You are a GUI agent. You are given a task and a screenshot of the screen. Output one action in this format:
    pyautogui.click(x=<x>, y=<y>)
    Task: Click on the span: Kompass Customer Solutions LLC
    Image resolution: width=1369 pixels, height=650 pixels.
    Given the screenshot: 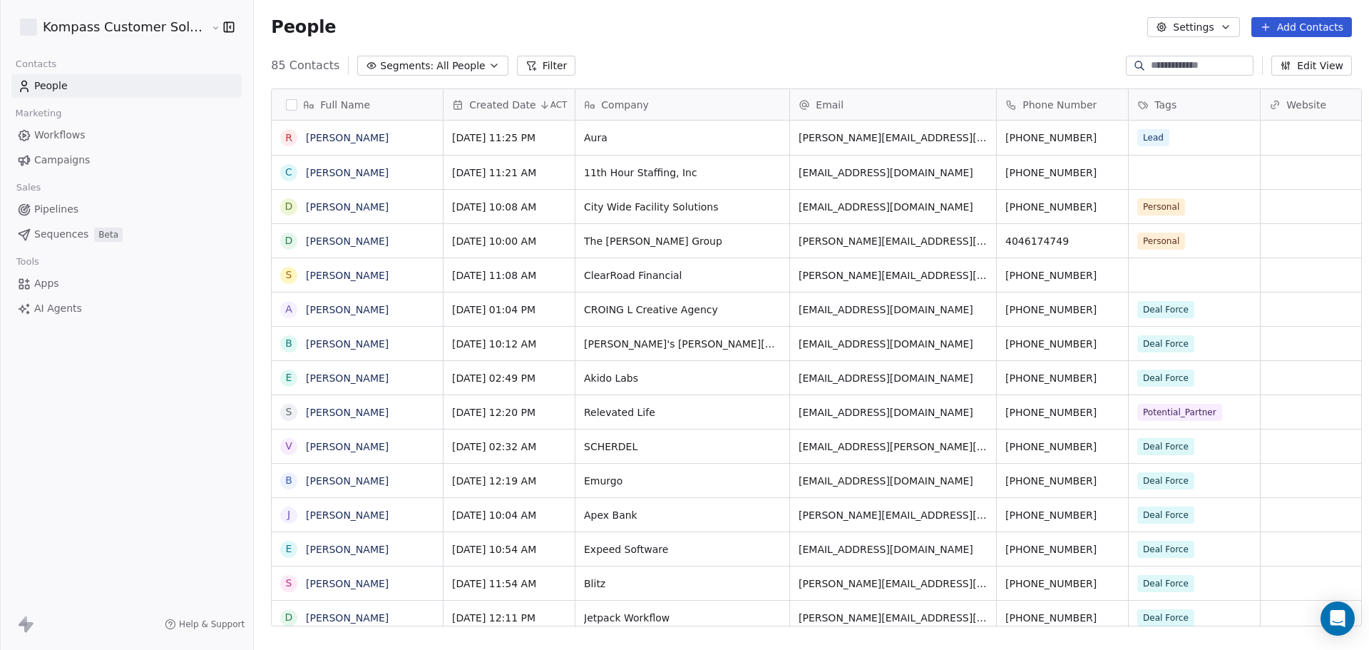 What is the action you would take?
    pyautogui.click(x=125, y=27)
    